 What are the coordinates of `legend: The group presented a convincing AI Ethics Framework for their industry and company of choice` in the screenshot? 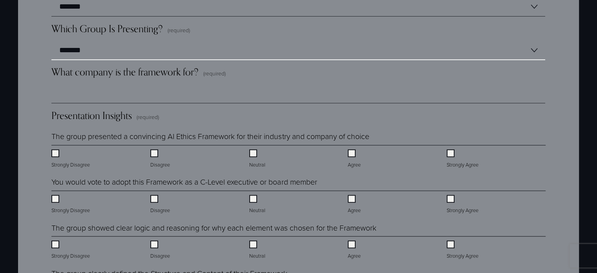 It's located at (210, 136).